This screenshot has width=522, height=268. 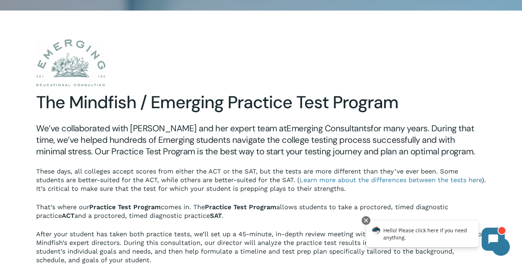 What do you see at coordinates (18, 16) in the screenshot?
I see `img: Avatar` at bounding box center [18, 16].